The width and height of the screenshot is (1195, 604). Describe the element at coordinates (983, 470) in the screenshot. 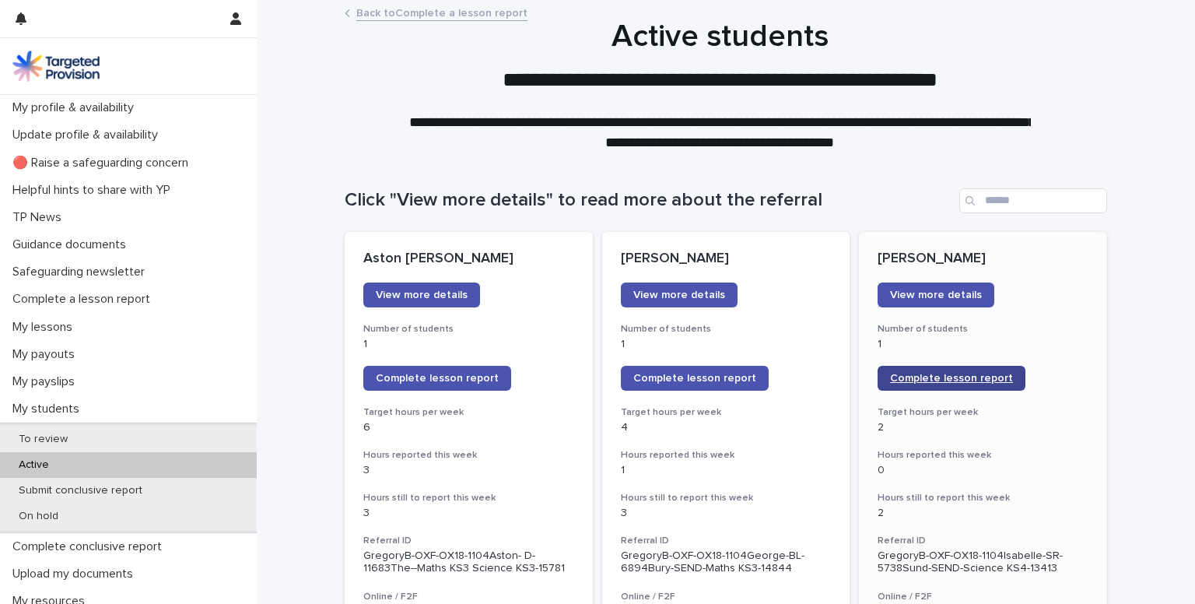

I see `p: 0` at that location.